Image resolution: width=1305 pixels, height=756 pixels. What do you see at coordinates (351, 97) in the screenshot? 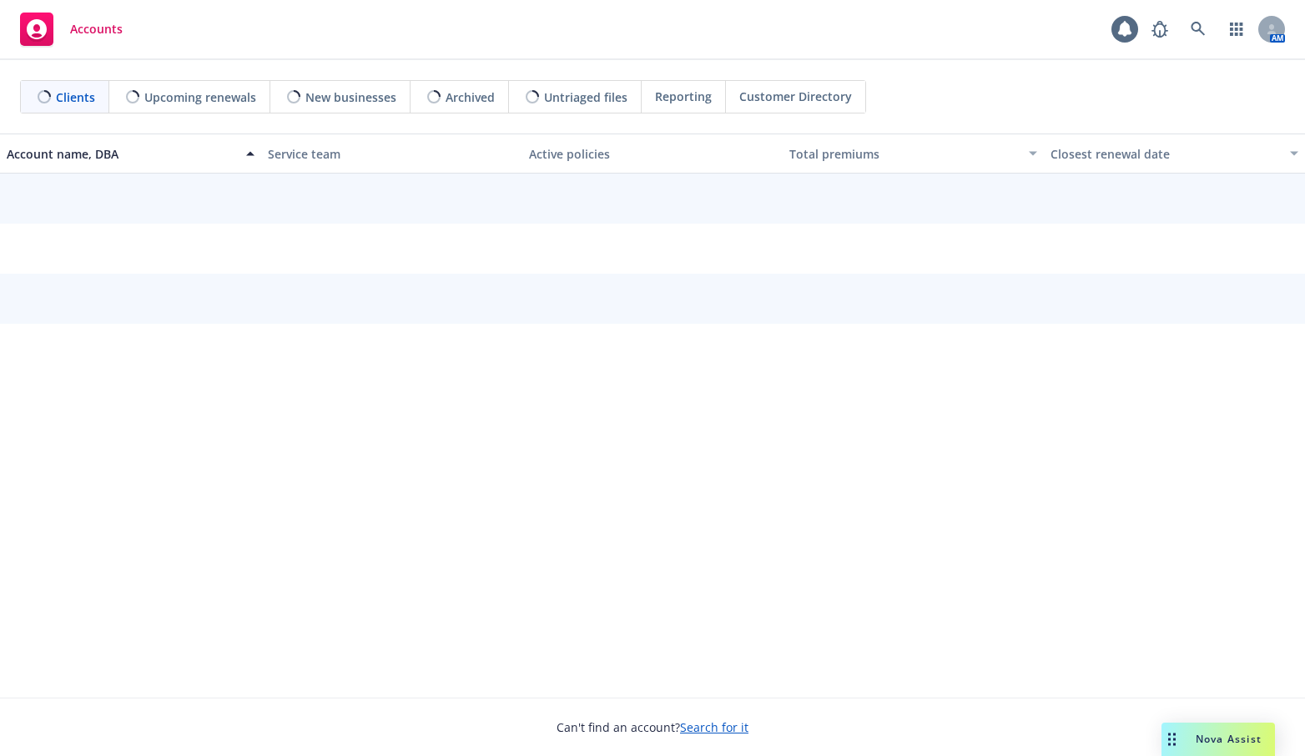
I see `span: New businesses` at bounding box center [351, 97].